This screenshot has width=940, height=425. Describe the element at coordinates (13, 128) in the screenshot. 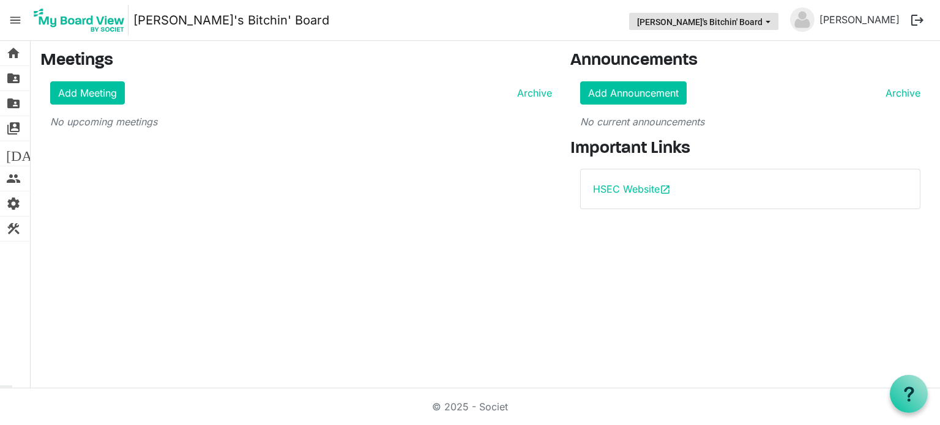

I see `span: switch_account` at that location.